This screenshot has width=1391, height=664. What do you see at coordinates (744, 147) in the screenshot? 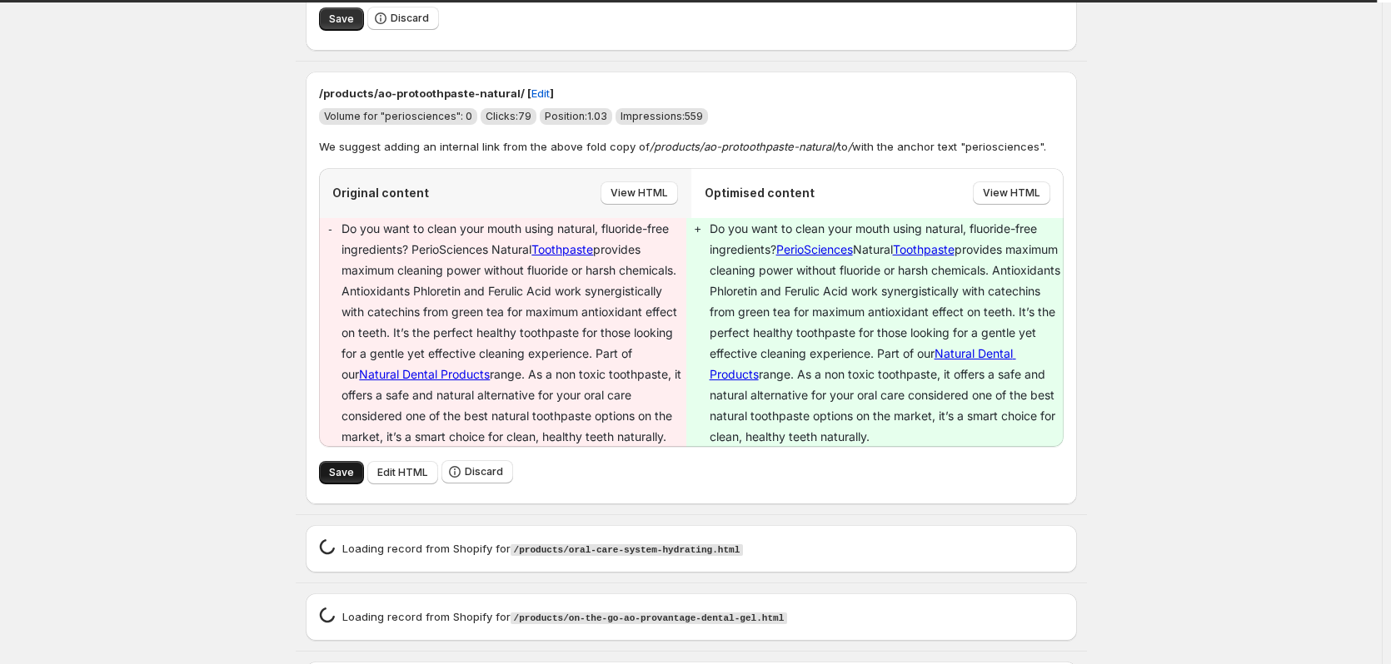
I see `em: /products/ao-protoothpaste-natural/` at bounding box center [744, 147].